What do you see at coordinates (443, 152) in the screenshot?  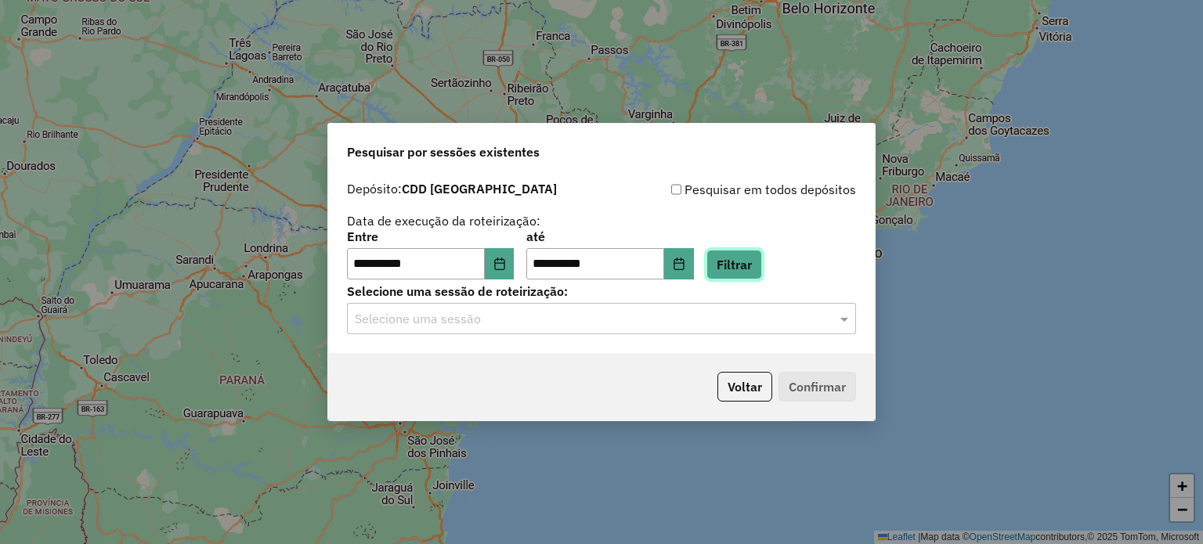 I see `span: Pesquisar por sessões existentes` at bounding box center [443, 152].